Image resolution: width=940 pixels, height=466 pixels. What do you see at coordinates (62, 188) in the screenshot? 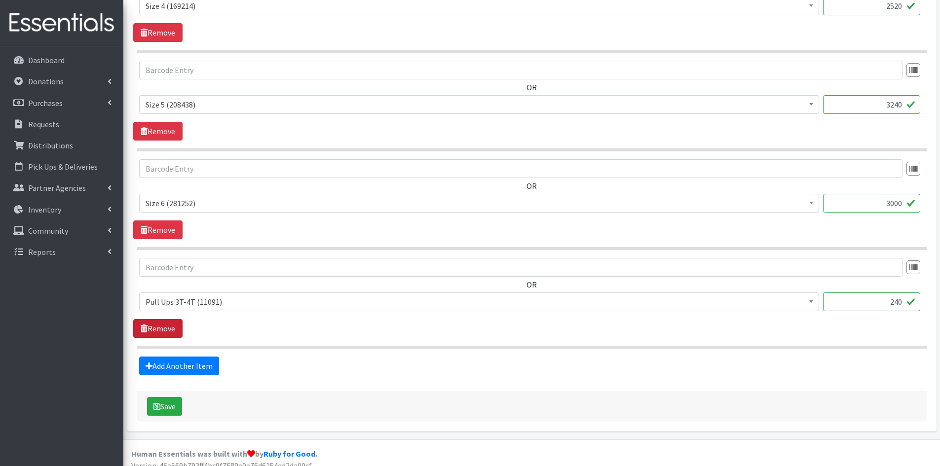
I see `a: Partner Agencies` at bounding box center [62, 188].